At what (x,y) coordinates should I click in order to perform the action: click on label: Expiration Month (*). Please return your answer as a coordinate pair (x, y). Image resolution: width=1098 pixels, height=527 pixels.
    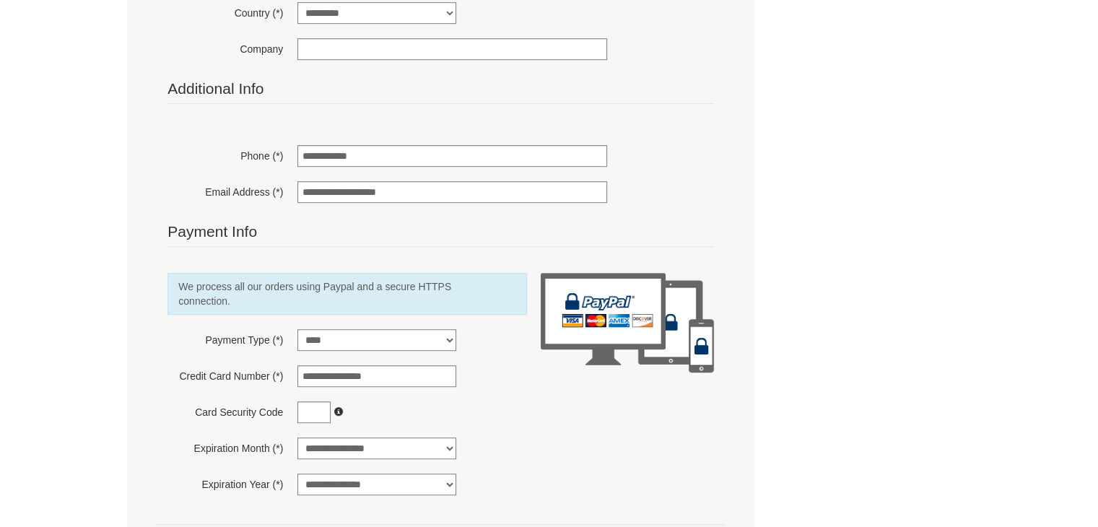
    Looking at the image, I should click on (225, 446).